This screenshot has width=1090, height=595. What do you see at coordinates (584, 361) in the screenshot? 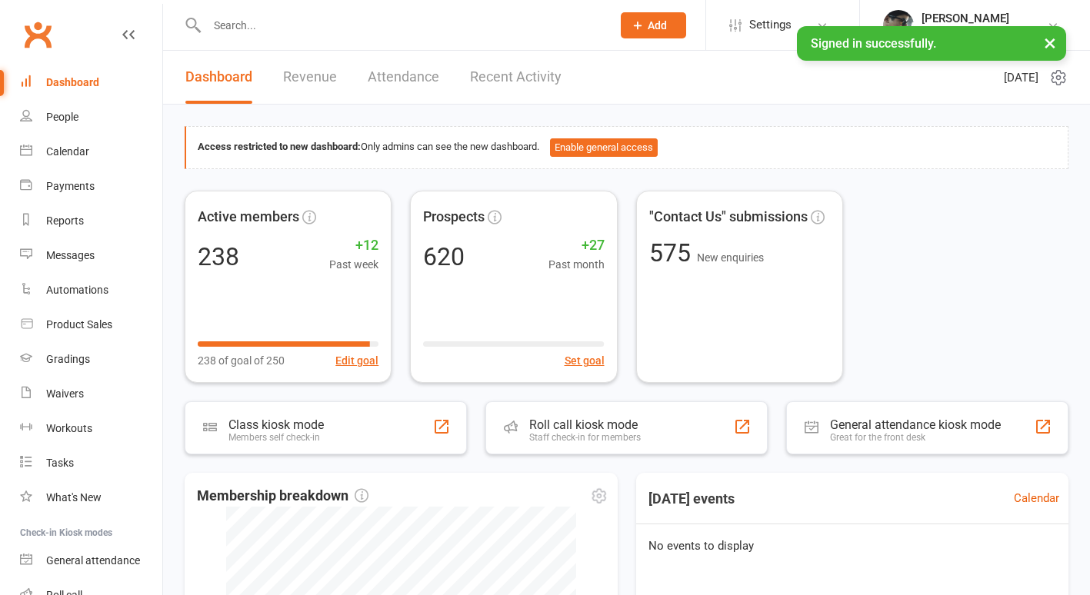
I see `button: Set goal` at bounding box center [584, 361].